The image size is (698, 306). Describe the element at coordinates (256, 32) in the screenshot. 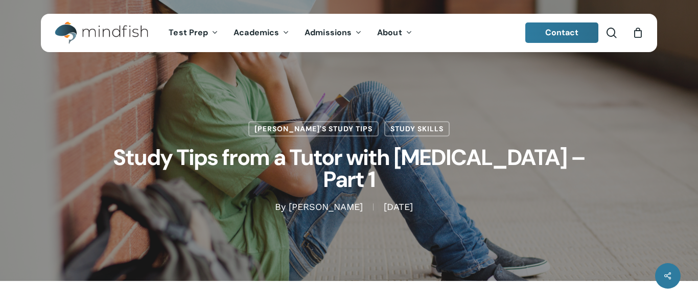

I see `span: Academics` at that location.